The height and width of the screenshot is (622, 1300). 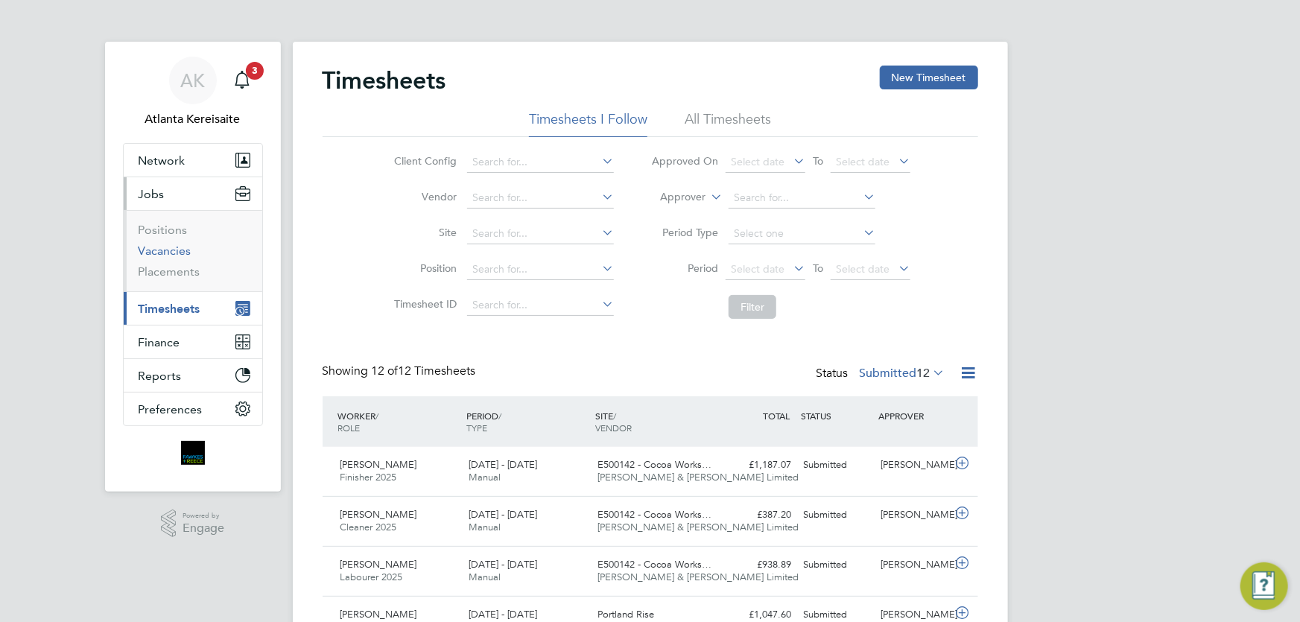 What do you see at coordinates (423, 268) in the screenshot?
I see `label: Position` at bounding box center [423, 268].